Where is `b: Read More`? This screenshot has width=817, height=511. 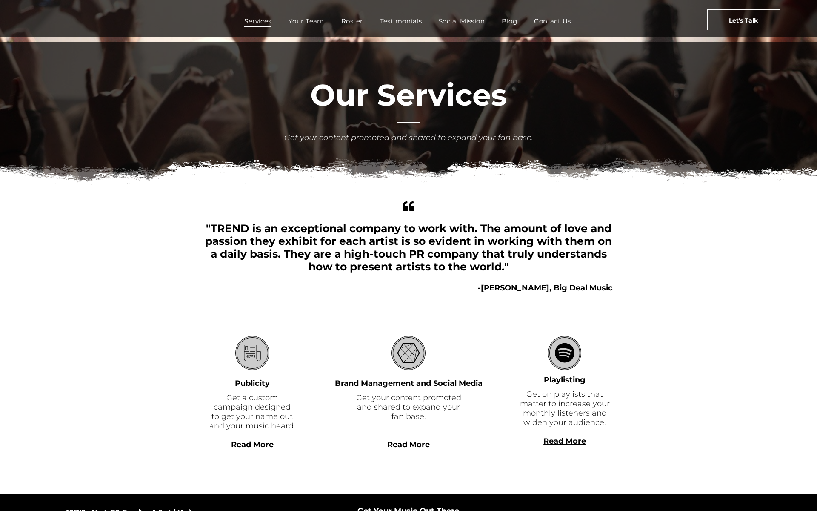
b: Read More is located at coordinates (565, 441).